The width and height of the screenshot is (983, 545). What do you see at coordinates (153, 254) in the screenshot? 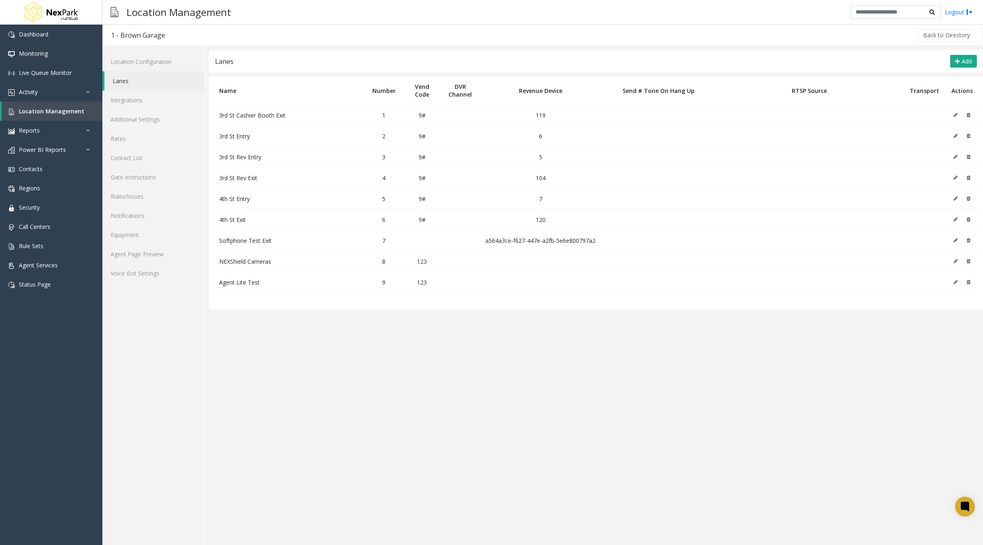
I see `a: Agent Page Preview` at bounding box center [153, 254].